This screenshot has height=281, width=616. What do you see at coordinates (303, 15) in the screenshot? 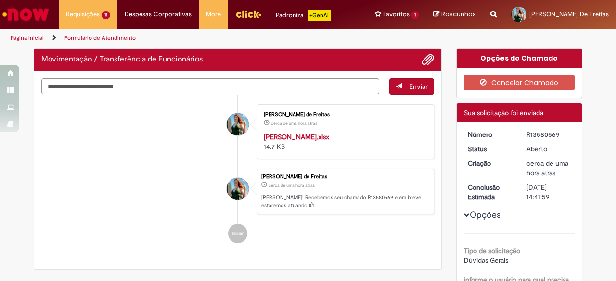
I see `div: Padroniza` at bounding box center [303, 15].